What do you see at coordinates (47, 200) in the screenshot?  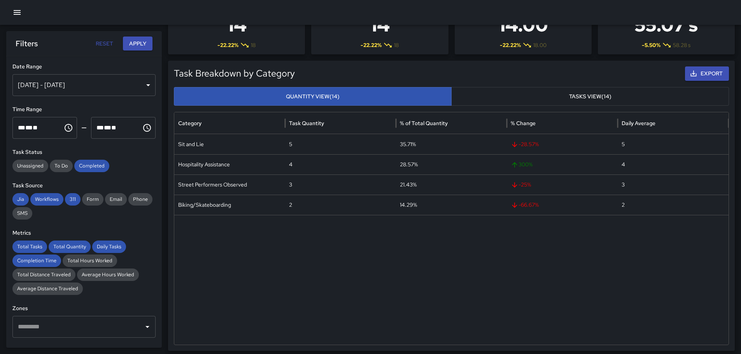 I see `span: Workflows` at bounding box center [47, 200].